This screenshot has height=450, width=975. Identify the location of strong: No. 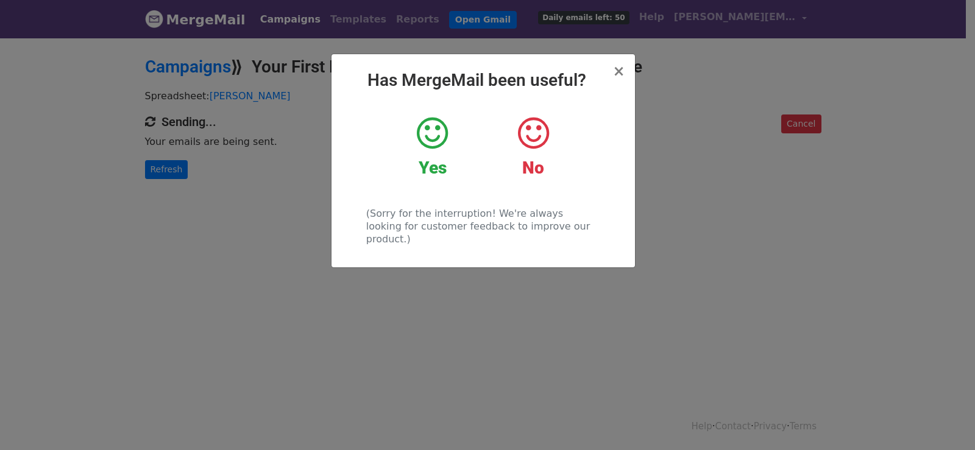
(533, 168).